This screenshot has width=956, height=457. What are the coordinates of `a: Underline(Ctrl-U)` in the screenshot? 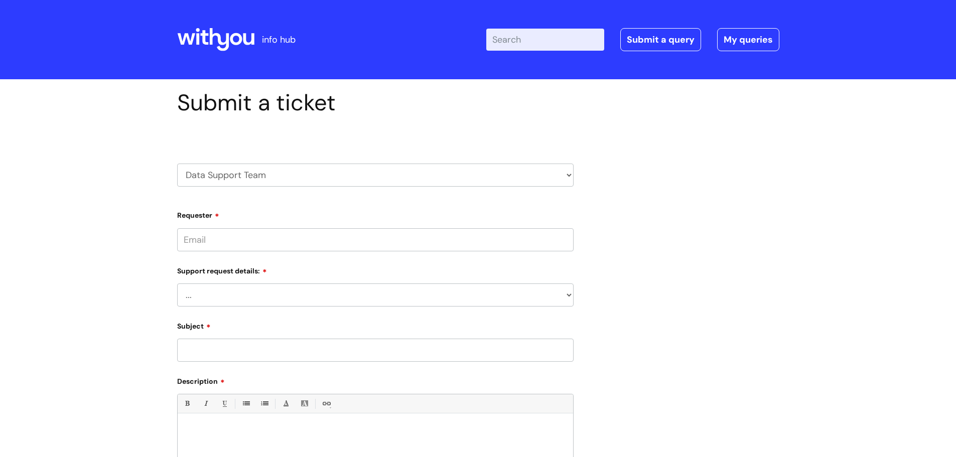 It's located at (224, 404).